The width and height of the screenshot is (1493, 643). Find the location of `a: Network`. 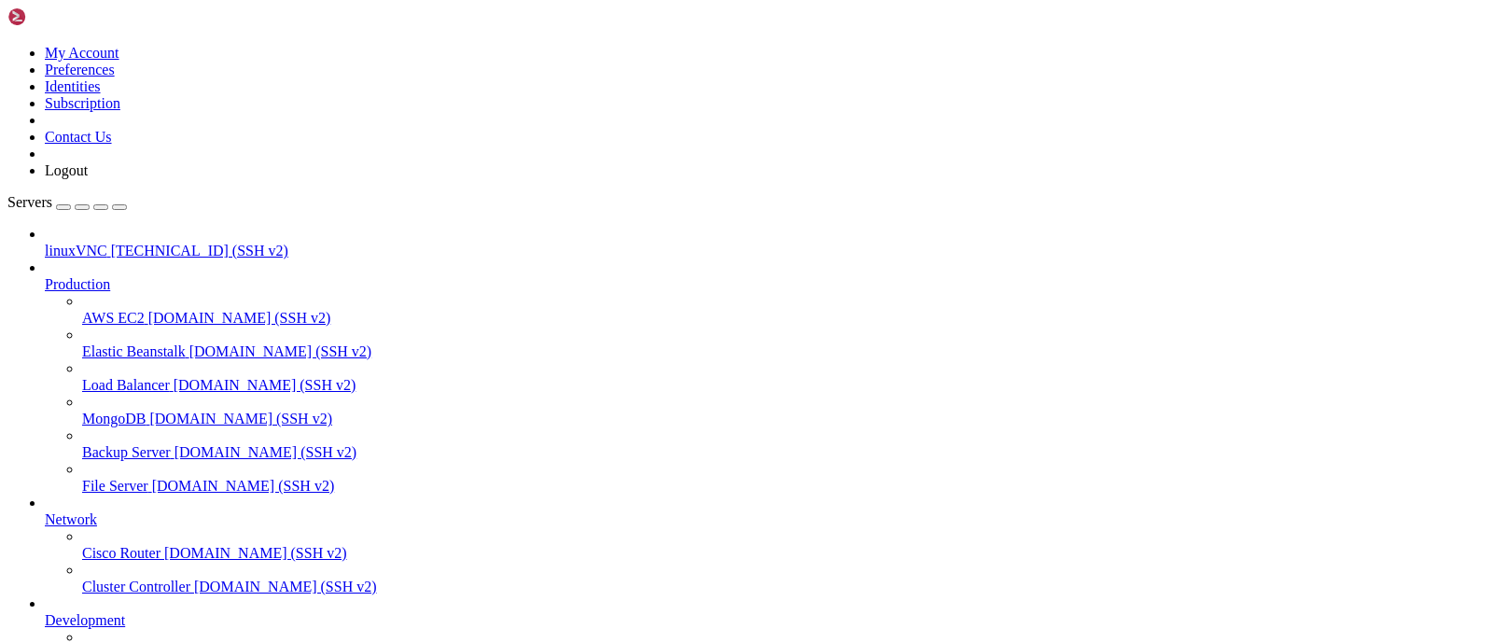

a: Network is located at coordinates (765, 520).